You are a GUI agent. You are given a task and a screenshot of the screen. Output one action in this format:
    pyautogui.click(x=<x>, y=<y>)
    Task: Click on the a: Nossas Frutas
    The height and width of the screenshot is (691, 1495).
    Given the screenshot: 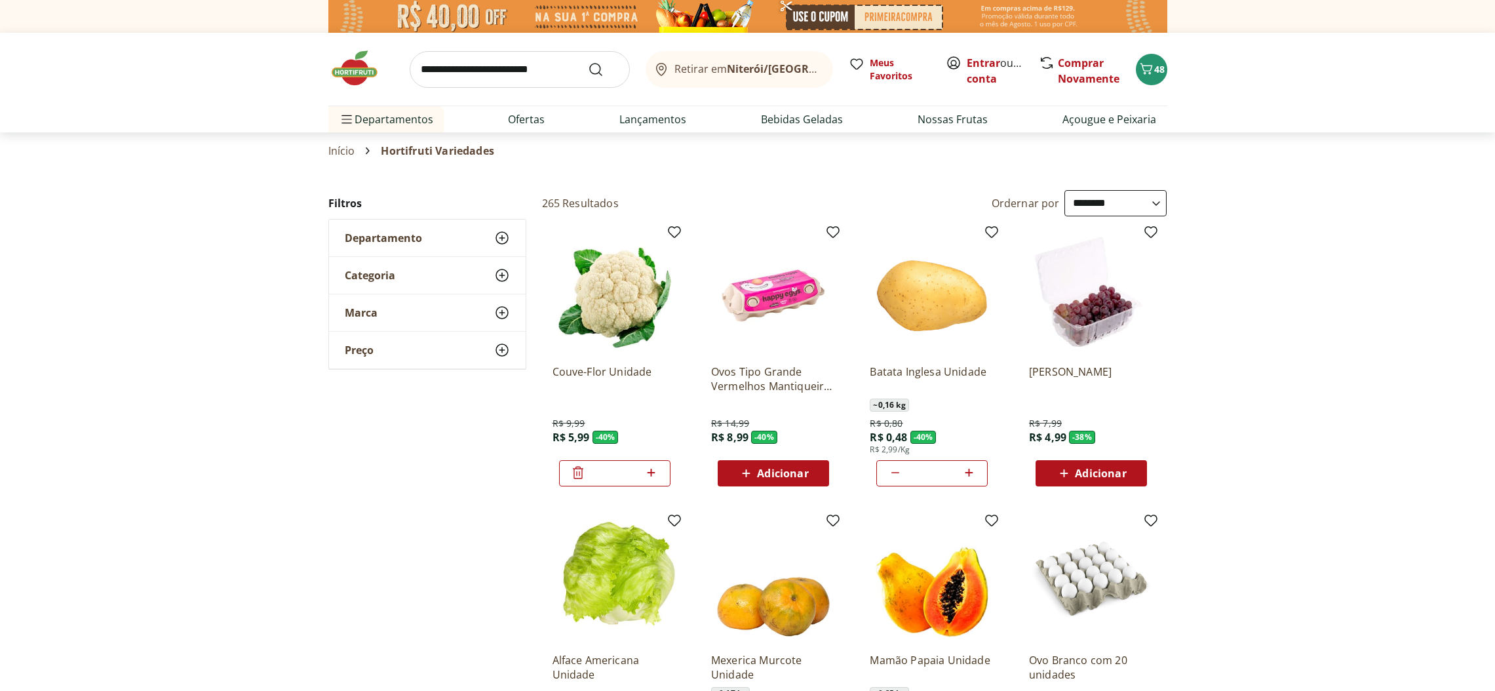 What is the action you would take?
    pyautogui.click(x=952, y=119)
    